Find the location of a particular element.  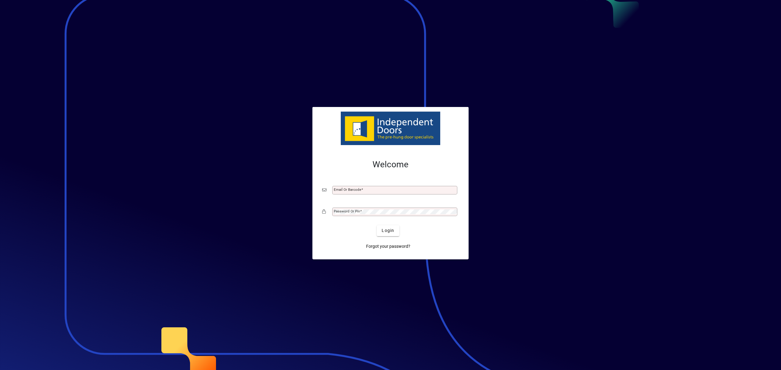

h2: Welcome is located at coordinates (390, 165).